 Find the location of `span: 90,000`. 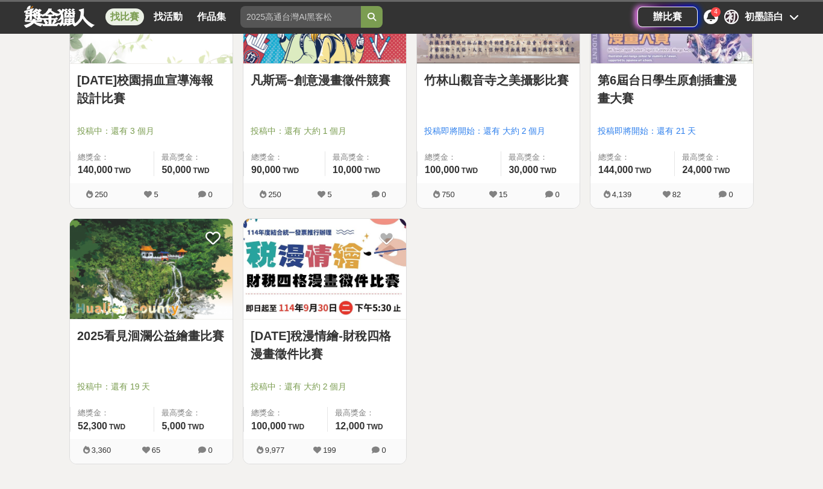

span: 90,000 is located at coordinates (266, 169).